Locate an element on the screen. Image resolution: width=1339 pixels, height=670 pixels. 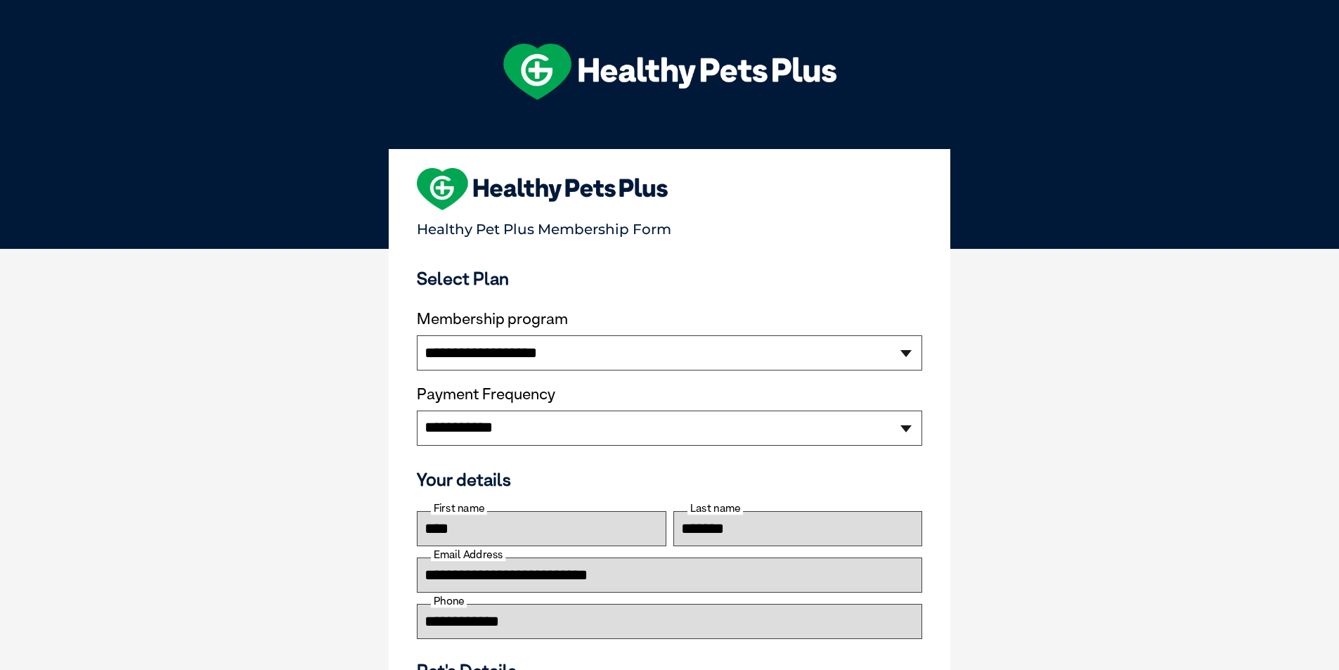
label: Email Address is located at coordinates (468, 555).